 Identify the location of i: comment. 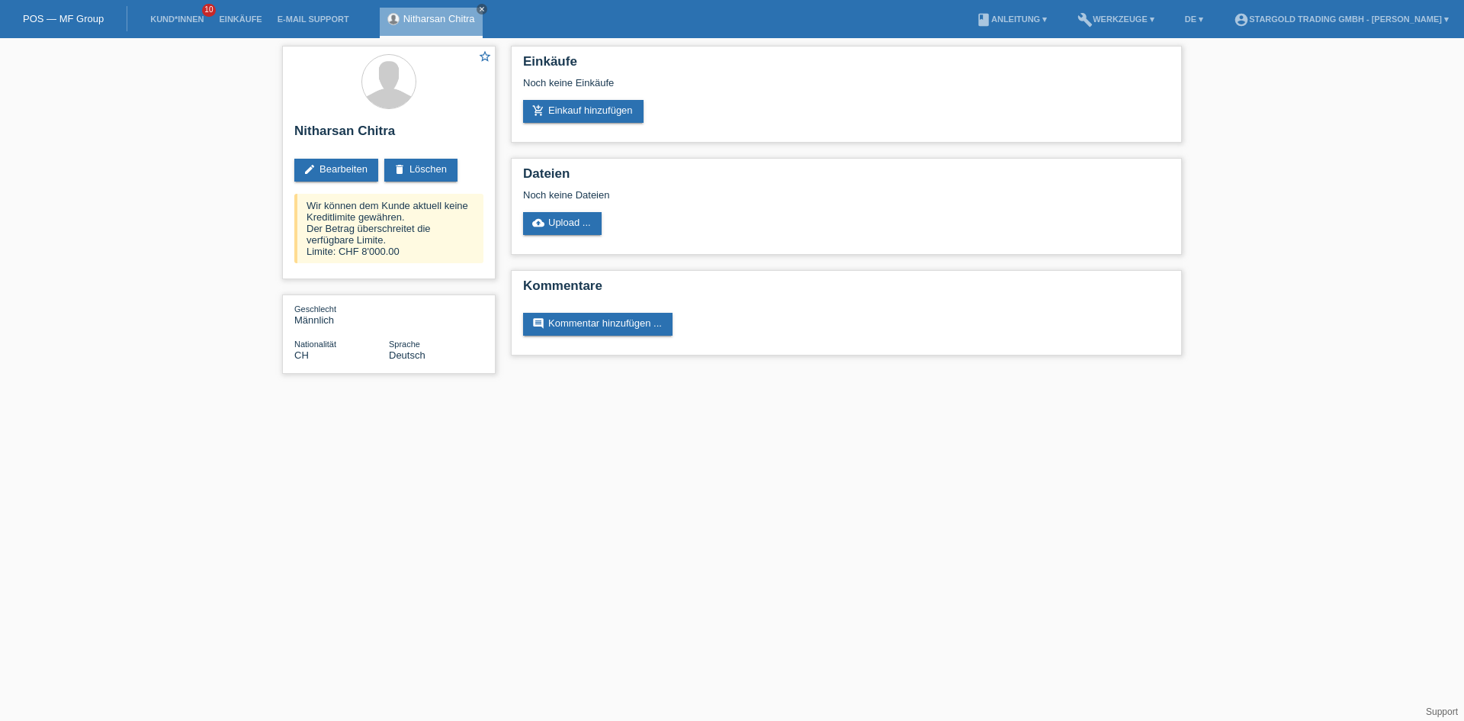
(538, 323).